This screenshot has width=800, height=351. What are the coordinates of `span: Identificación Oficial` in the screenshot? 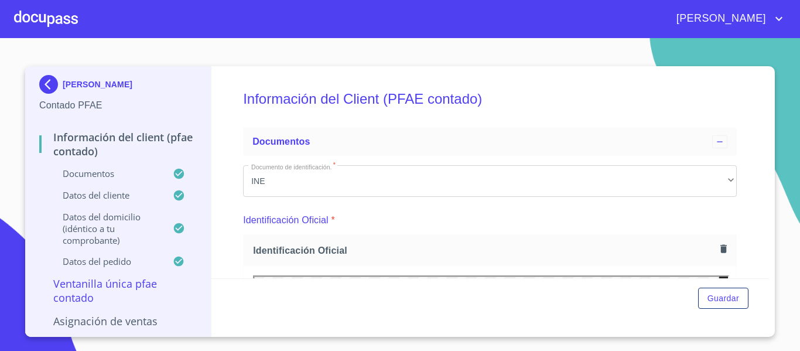 It's located at (484, 250).